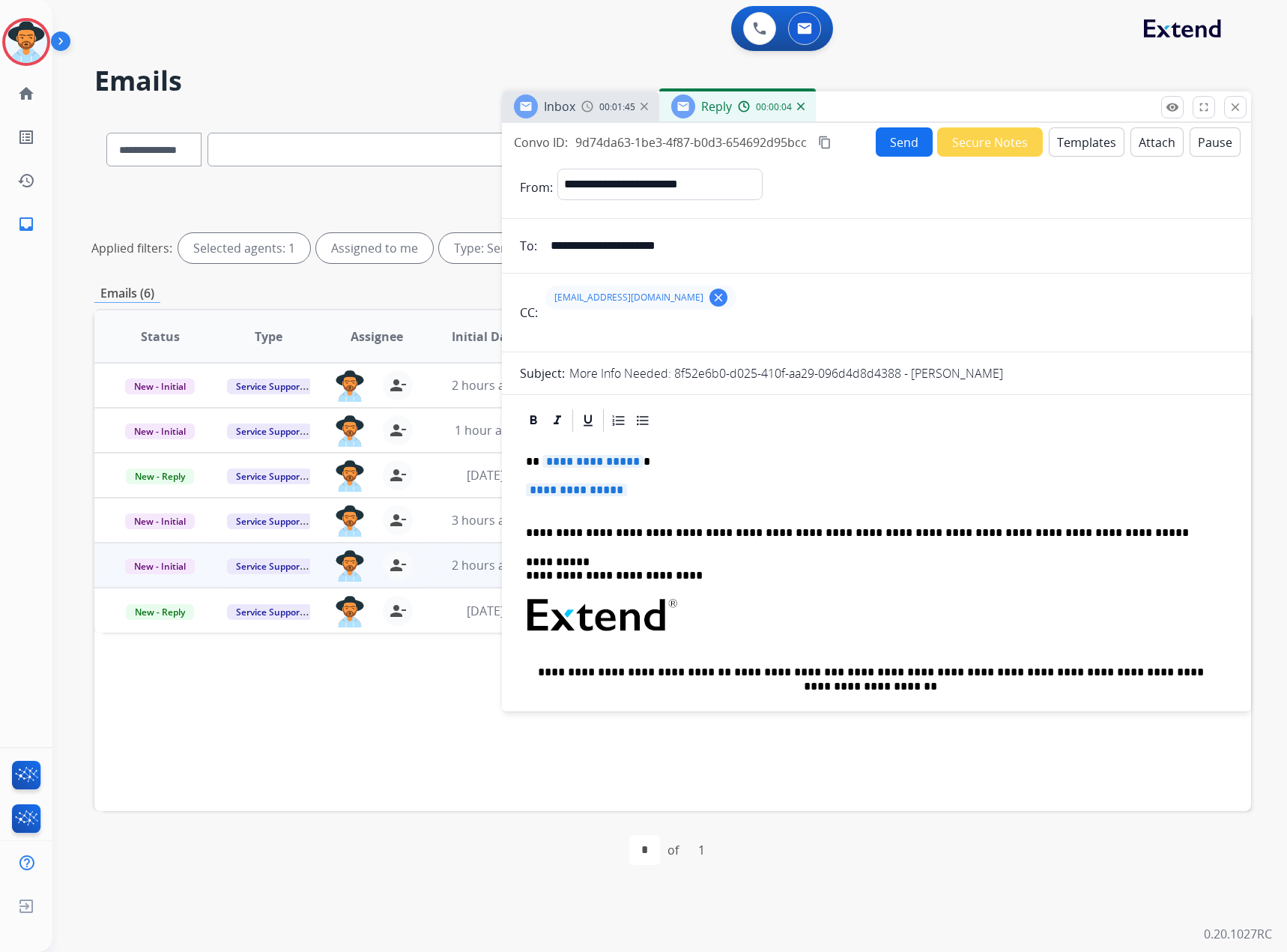 The image size is (1287, 952). I want to click on div: Bullet List, so click(643, 421).